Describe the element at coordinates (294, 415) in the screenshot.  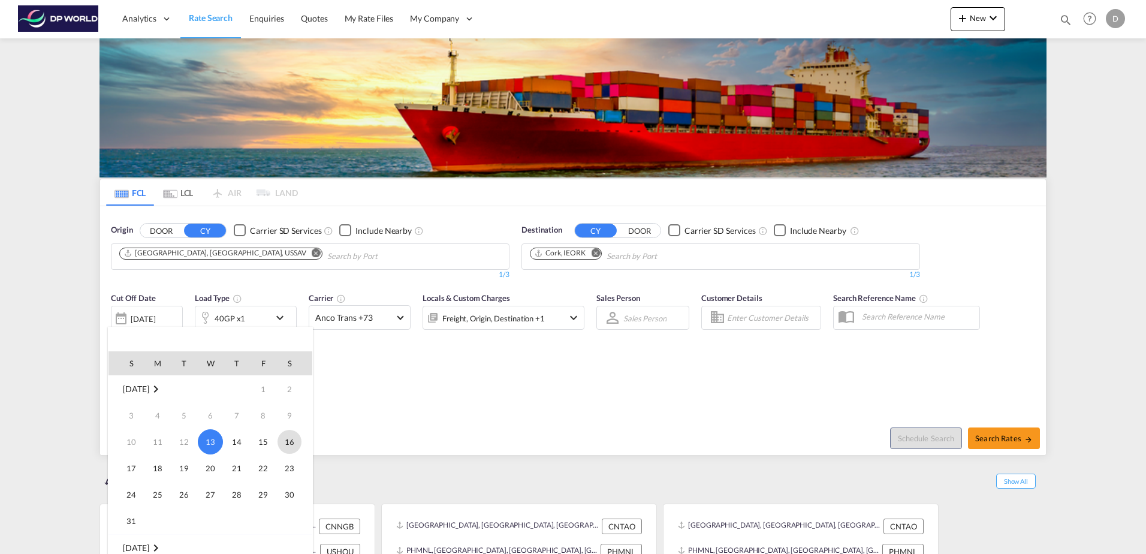
I see `td: Saturday August 9 2025` at that location.